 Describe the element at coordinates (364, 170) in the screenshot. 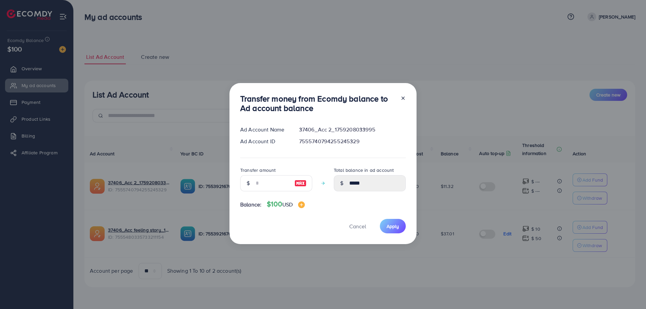

I see `label: Total balance in ad account` at that location.